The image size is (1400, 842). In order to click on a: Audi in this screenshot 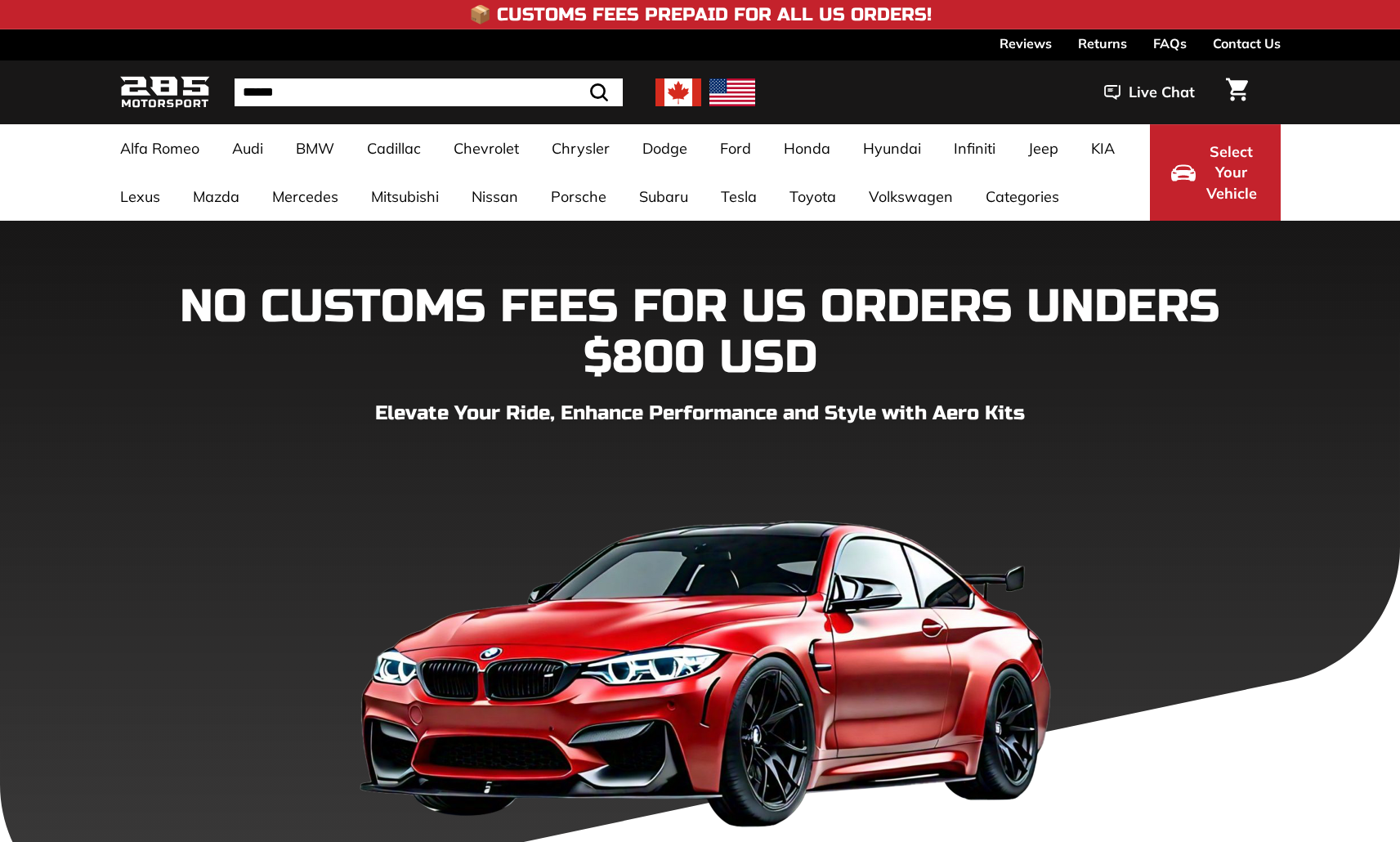, I will do `click(247, 148)`.